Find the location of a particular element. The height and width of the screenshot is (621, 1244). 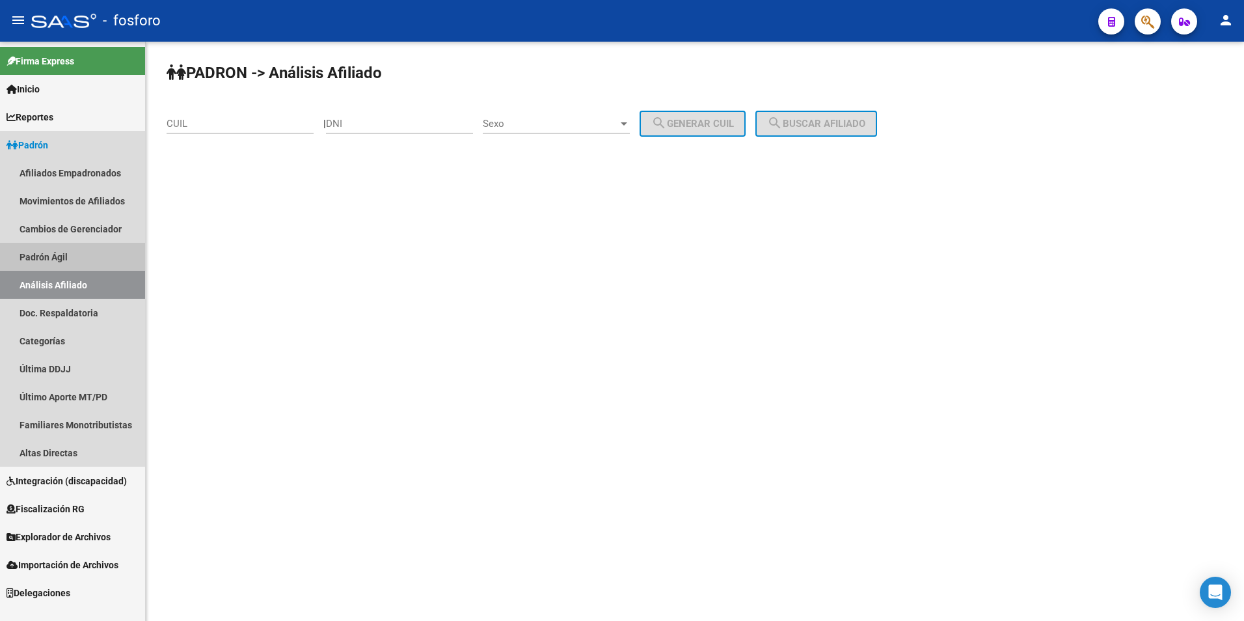

span: Sexo is located at coordinates (550, 124).